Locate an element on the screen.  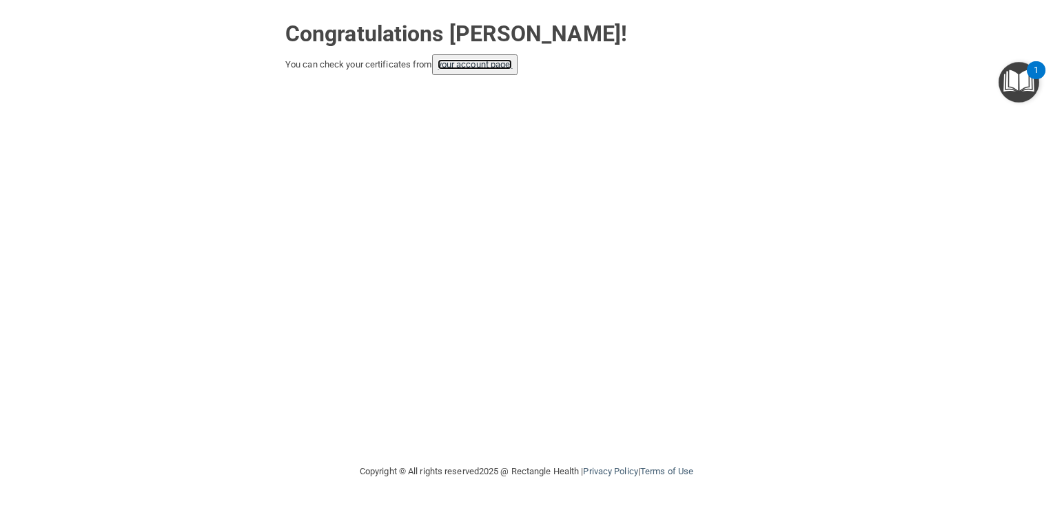
a: your account page! is located at coordinates (475, 64).